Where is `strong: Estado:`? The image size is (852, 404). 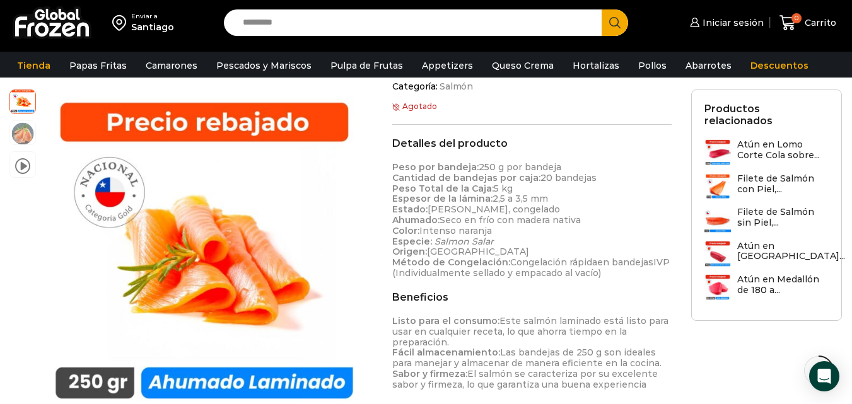
strong: Estado: is located at coordinates (410, 209).